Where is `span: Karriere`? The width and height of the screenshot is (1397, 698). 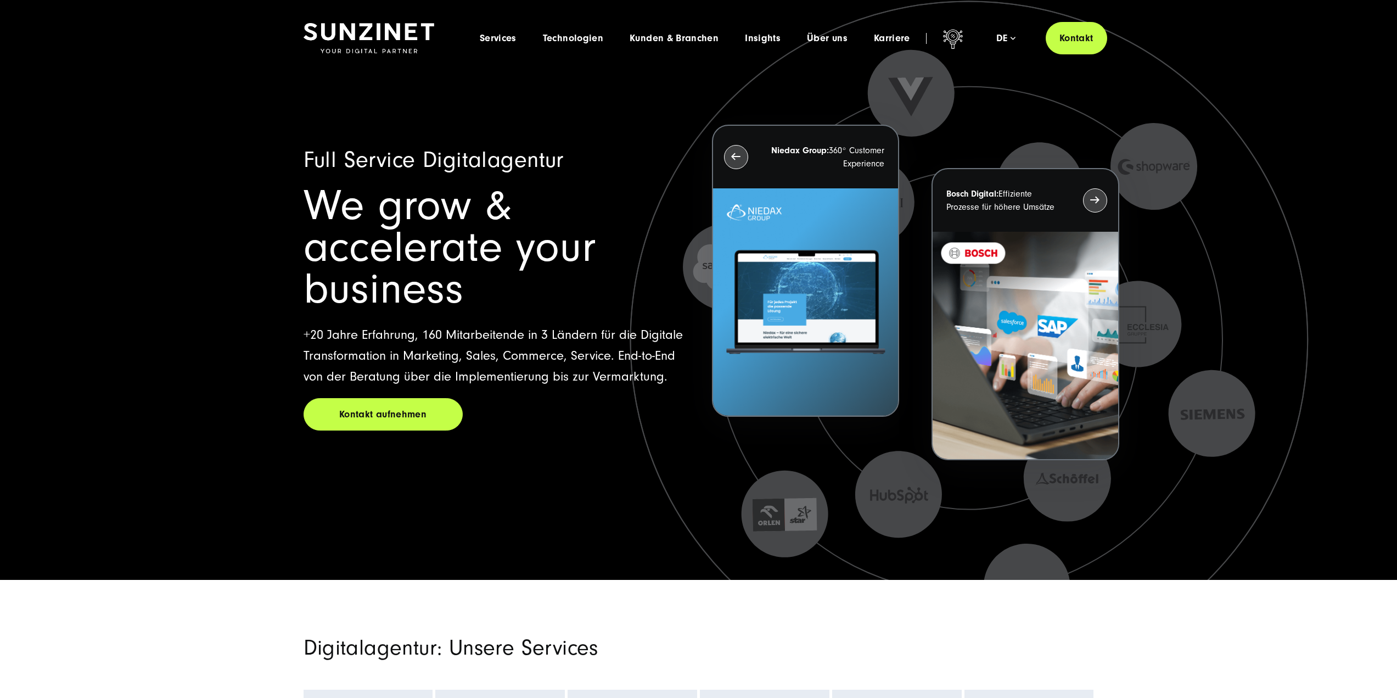
span: Karriere is located at coordinates (892, 38).